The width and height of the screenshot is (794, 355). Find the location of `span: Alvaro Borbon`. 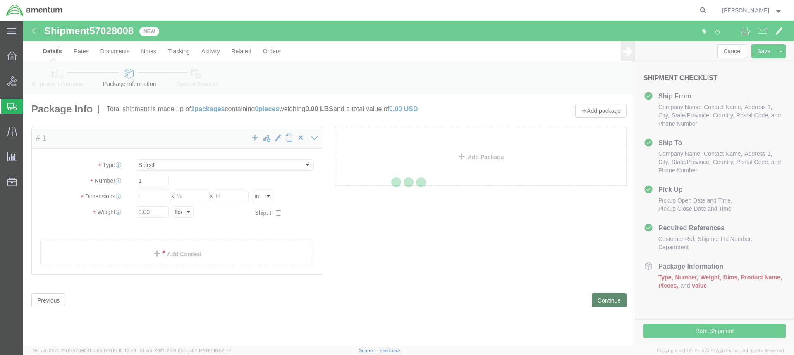

span: Alvaro Borbon is located at coordinates (746, 10).